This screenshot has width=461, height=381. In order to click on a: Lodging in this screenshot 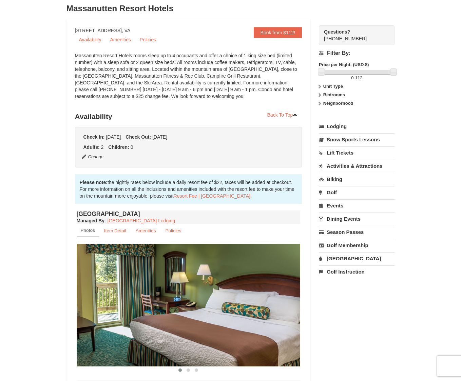, I will do `click(356, 126)`.